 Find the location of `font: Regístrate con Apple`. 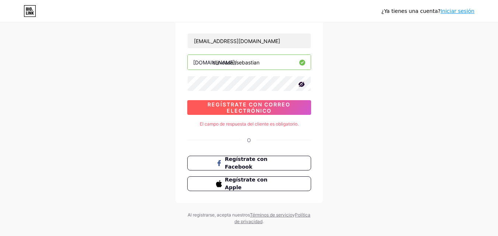

font: Regístrate con Apple is located at coordinates (246, 184).